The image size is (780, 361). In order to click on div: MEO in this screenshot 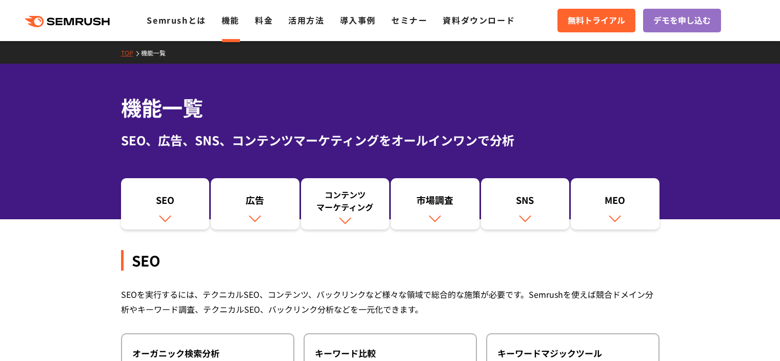, I will do `click(615, 202)`.